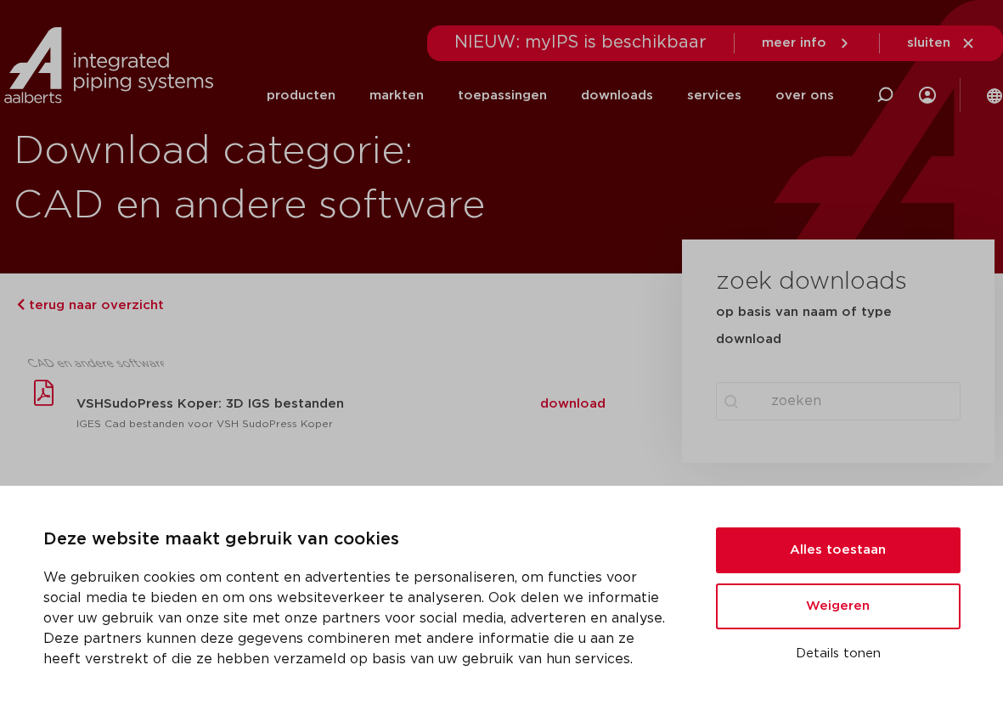 The height and width of the screenshot is (710, 1003). Describe the element at coordinates (301, 95) in the screenshot. I see `a: producten` at that location.